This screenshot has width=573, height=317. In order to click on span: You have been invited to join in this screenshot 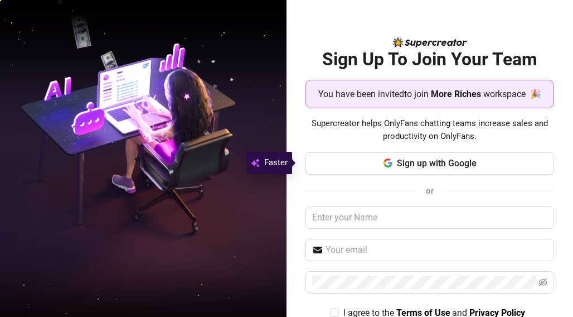, I will do `click(373, 94)`.